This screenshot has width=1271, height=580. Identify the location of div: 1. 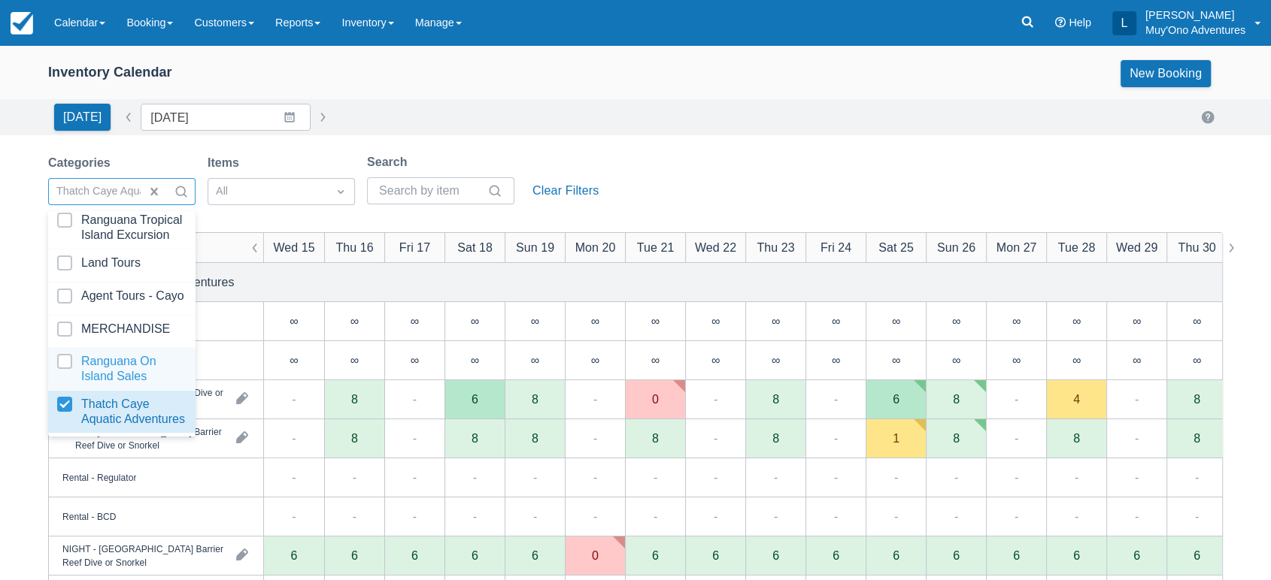
(895, 438).